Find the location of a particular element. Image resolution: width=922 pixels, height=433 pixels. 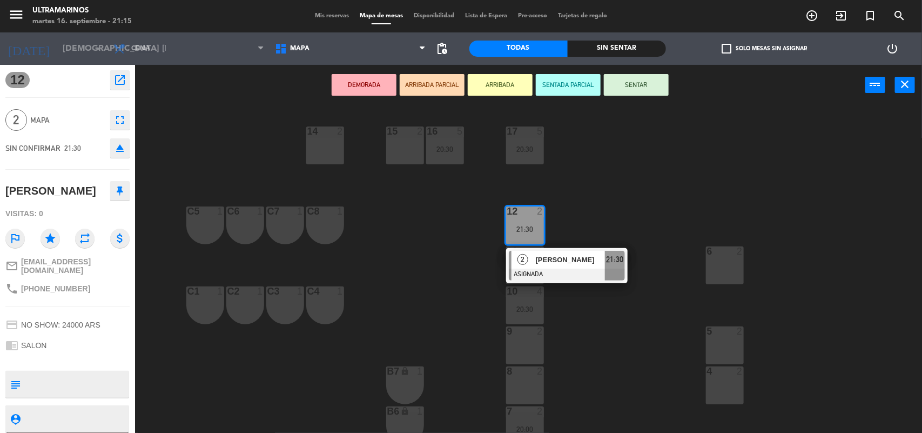

div: Todas is located at coordinates (519, 49).